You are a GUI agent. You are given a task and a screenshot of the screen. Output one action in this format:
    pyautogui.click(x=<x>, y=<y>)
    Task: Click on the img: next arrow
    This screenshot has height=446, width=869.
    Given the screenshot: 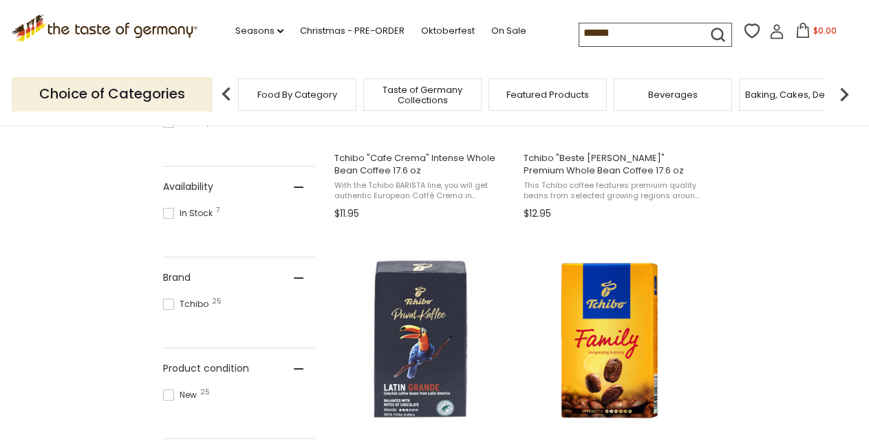 What is the action you would take?
    pyautogui.click(x=844, y=94)
    